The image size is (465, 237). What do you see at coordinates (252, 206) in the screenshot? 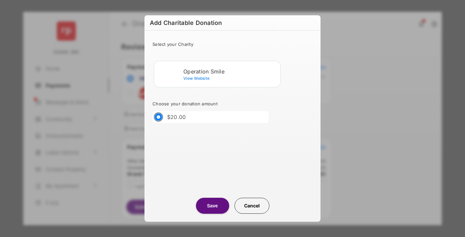
I see `button: Cancel` at bounding box center [252, 206].